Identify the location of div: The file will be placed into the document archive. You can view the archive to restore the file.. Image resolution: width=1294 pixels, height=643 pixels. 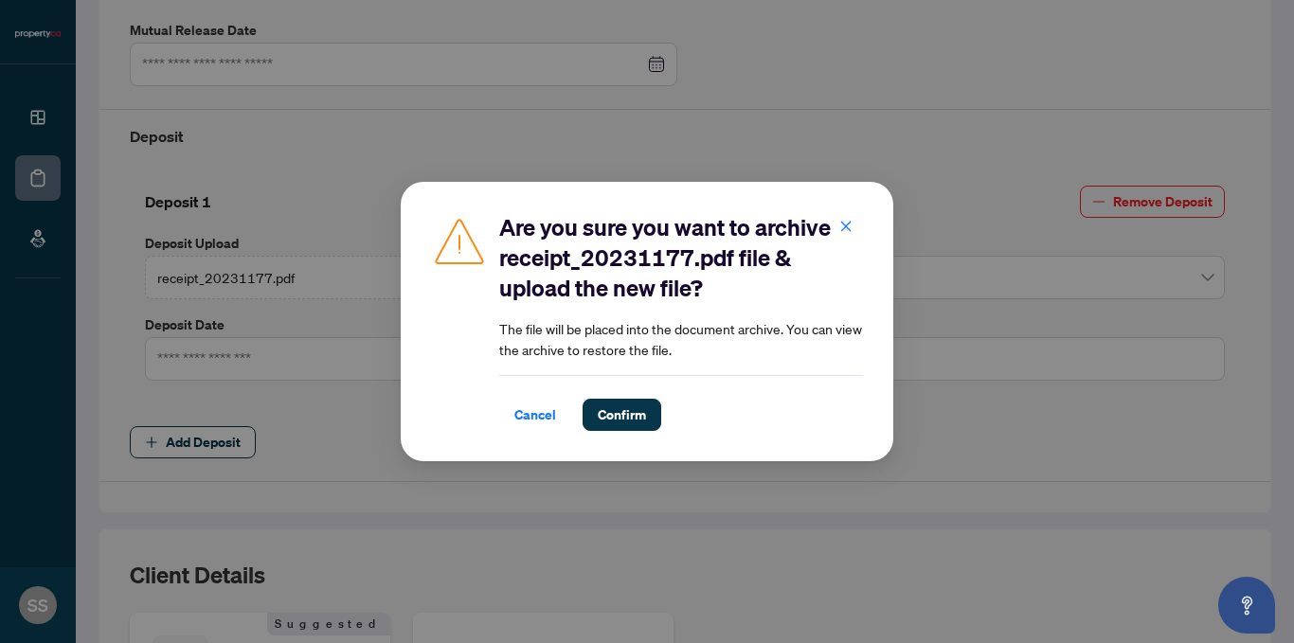
(681, 321).